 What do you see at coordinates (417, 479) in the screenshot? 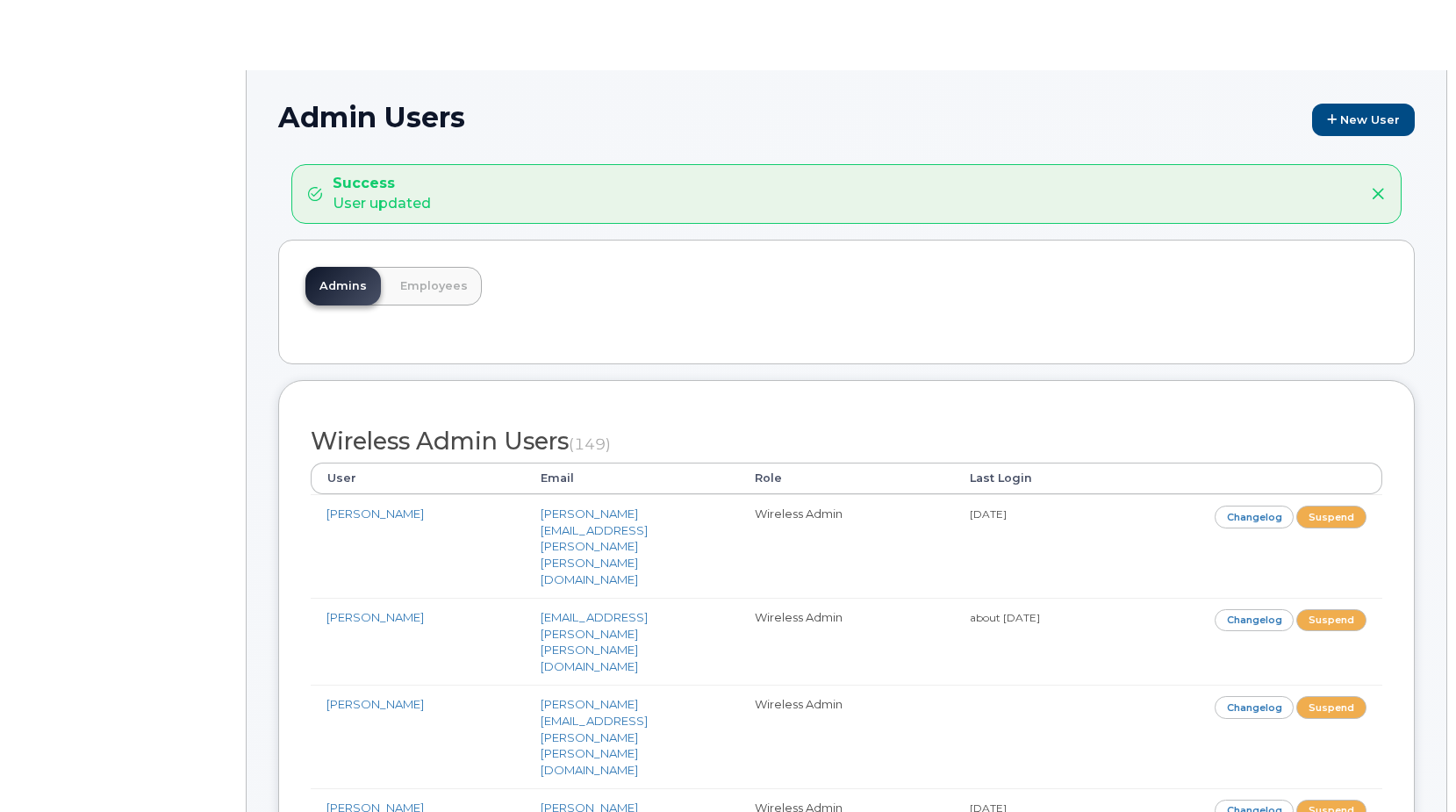
I see `th: User` at bounding box center [417, 479].